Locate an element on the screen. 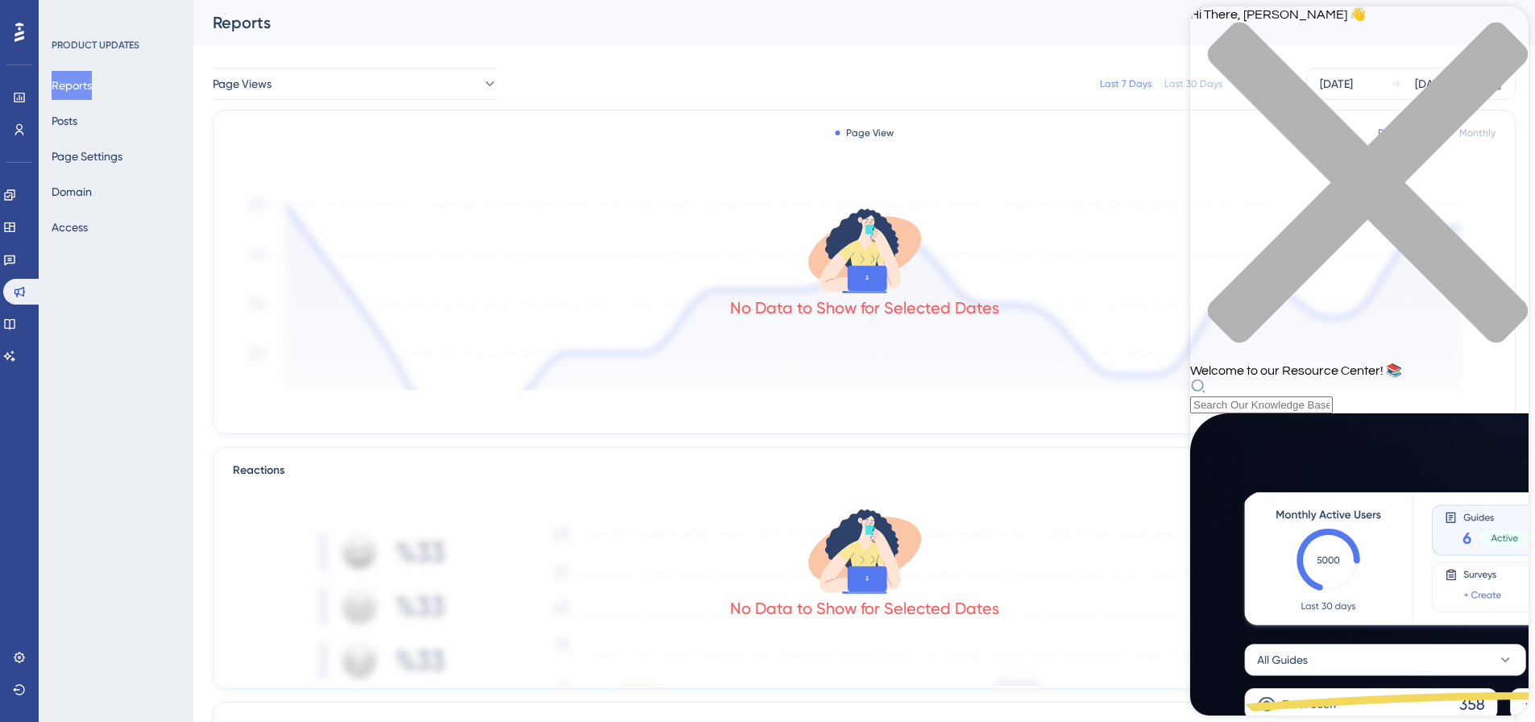  button: Domain is located at coordinates (72, 192).